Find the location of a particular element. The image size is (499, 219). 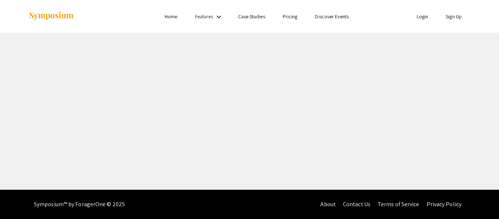

a: Home is located at coordinates (171, 16).